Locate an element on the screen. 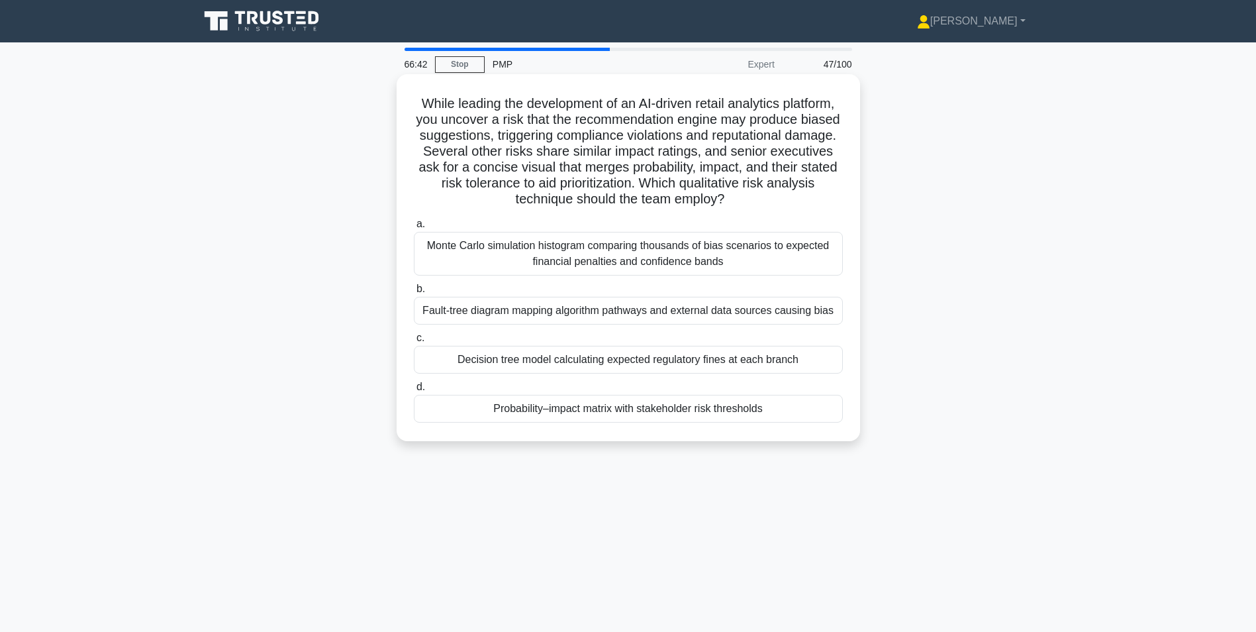 Image resolution: width=1256 pixels, height=632 pixels. span: c. is located at coordinates (420, 337).